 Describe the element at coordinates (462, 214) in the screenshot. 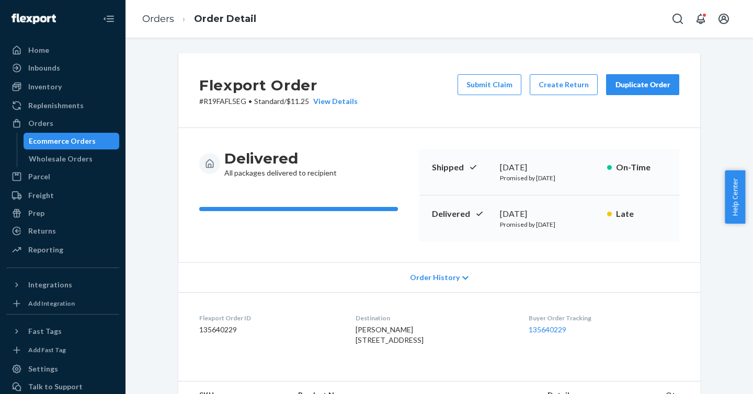

I see `p: Delivered` at that location.